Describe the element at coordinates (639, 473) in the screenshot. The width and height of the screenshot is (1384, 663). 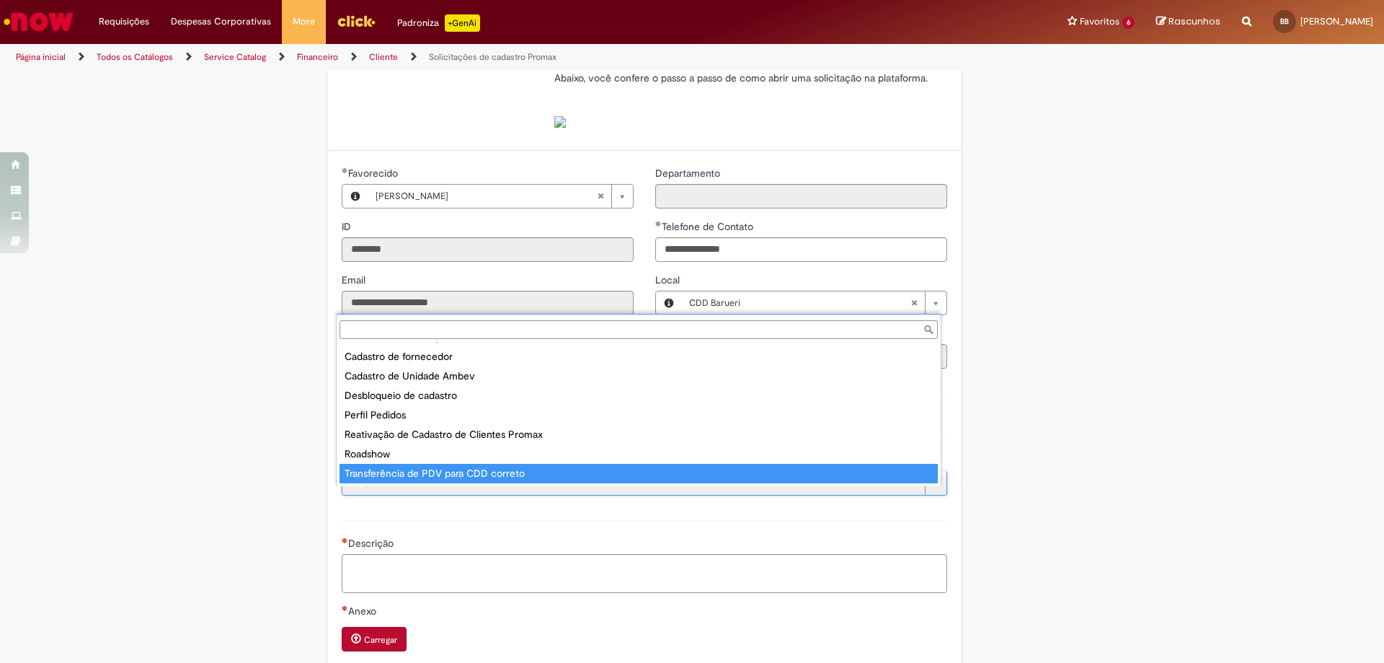
I see `div: Transferência de PDV para CDD correto` at that location.